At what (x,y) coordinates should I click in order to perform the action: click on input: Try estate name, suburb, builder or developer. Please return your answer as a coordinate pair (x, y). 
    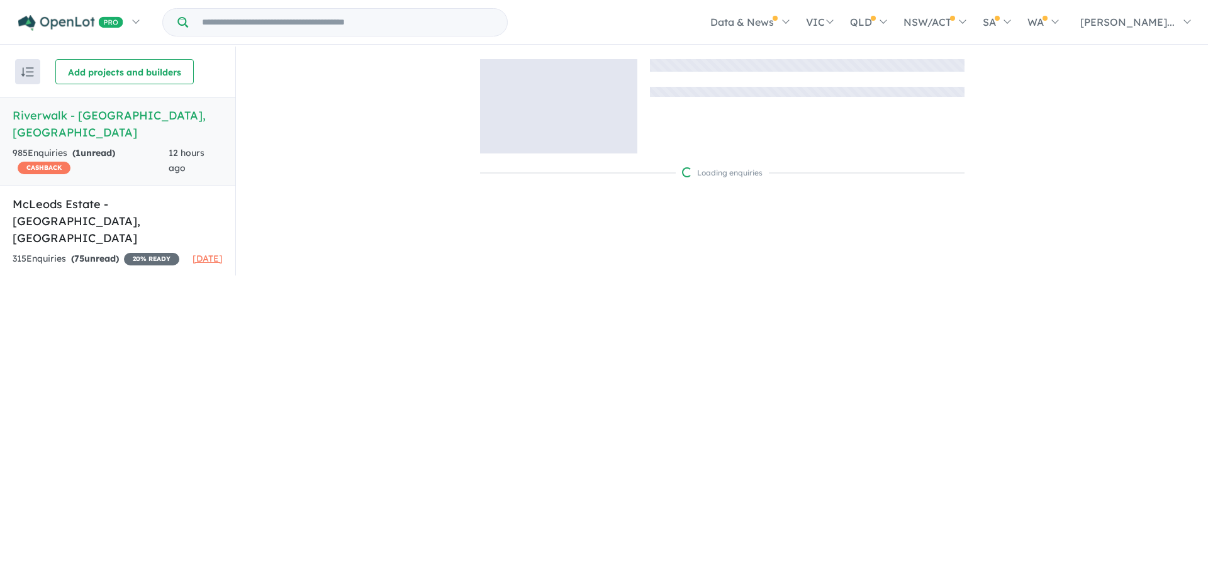
    Looking at the image, I should click on (347, 22).